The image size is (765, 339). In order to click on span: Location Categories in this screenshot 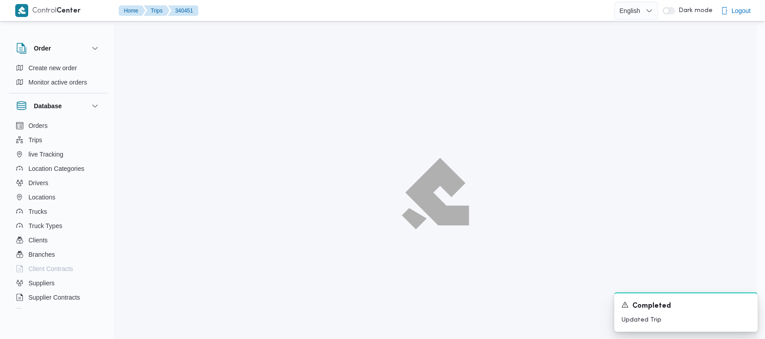, I will do `click(56, 169)`.